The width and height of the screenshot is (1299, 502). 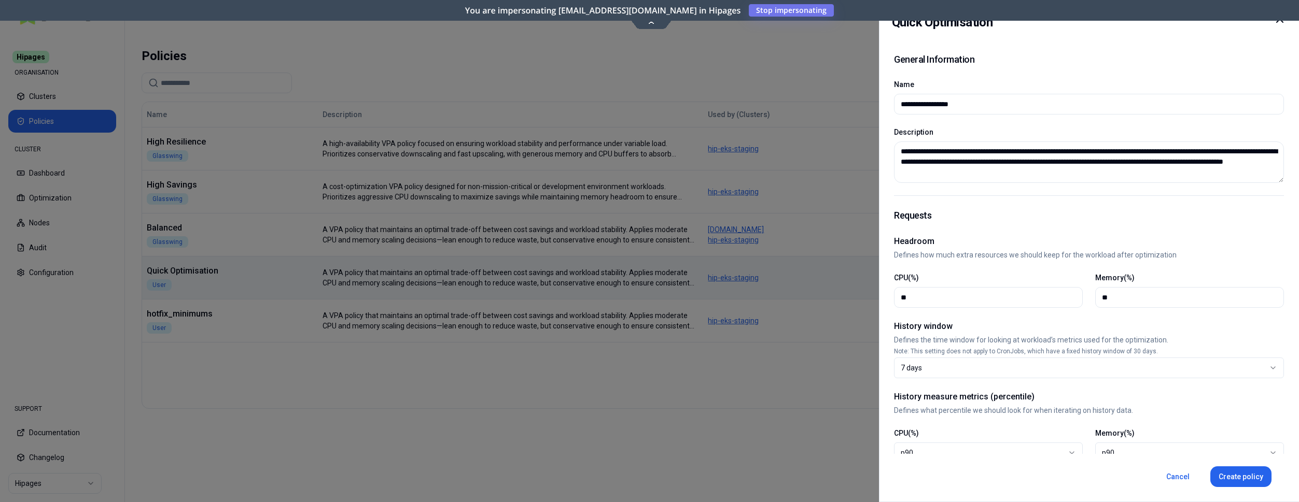 What do you see at coordinates (1089, 411) in the screenshot?
I see `p: Defines what percentile we should look for when iterating on history data.` at bounding box center [1089, 411].